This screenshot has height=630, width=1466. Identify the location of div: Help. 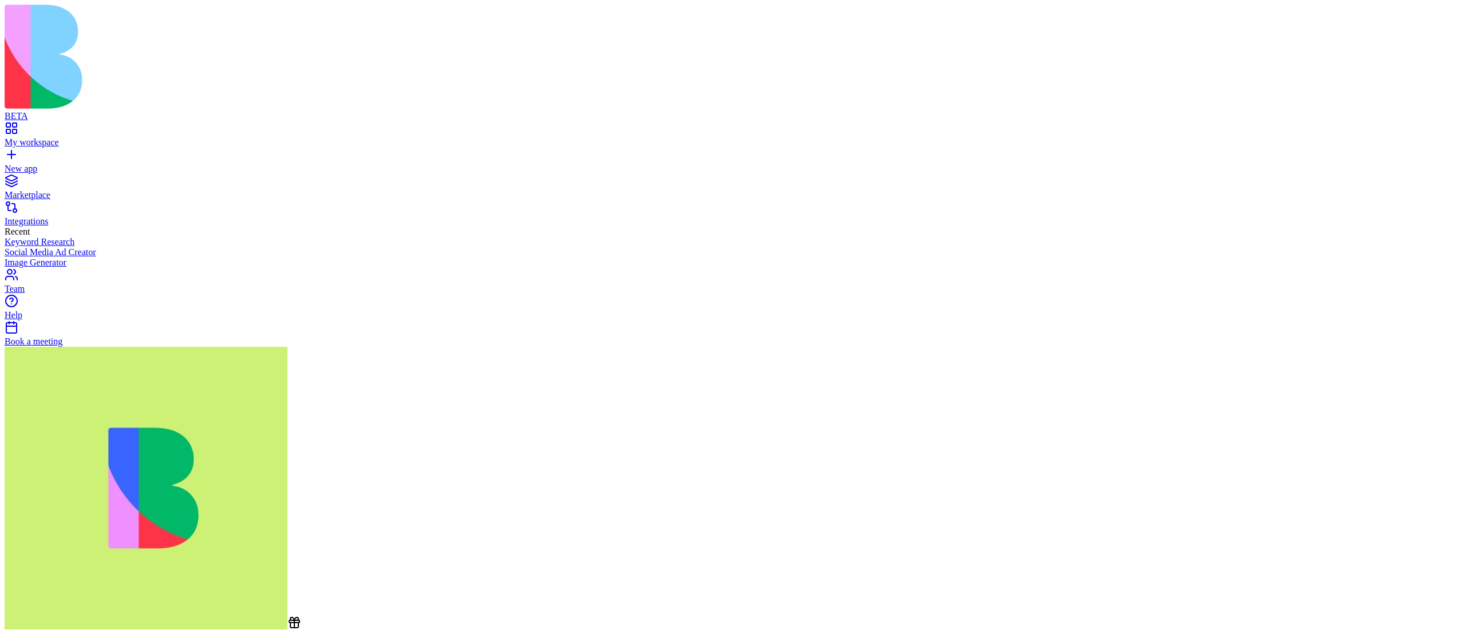
(733, 315).